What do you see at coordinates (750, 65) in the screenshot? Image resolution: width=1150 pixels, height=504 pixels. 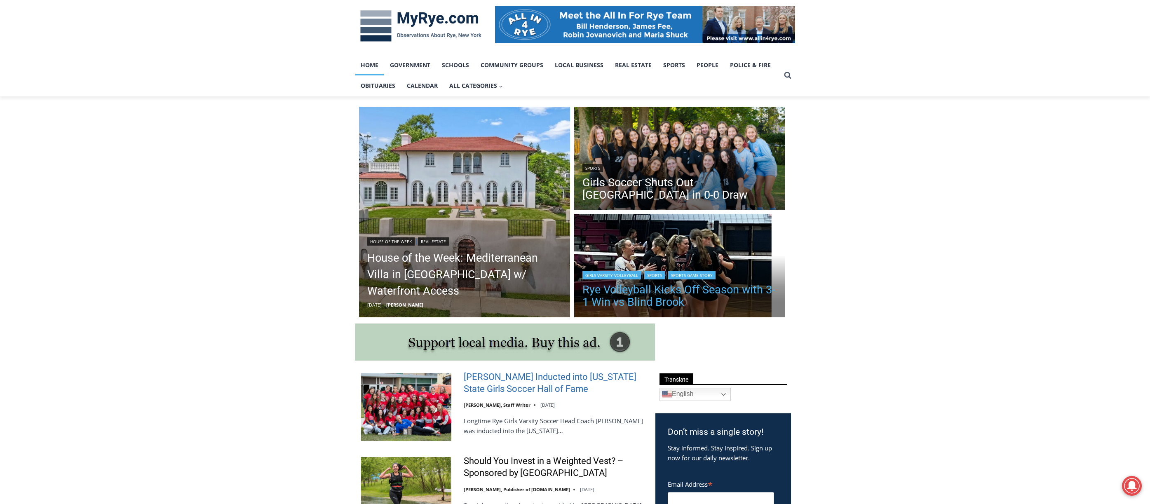 I see `a: Police & Fire` at bounding box center [750, 65].